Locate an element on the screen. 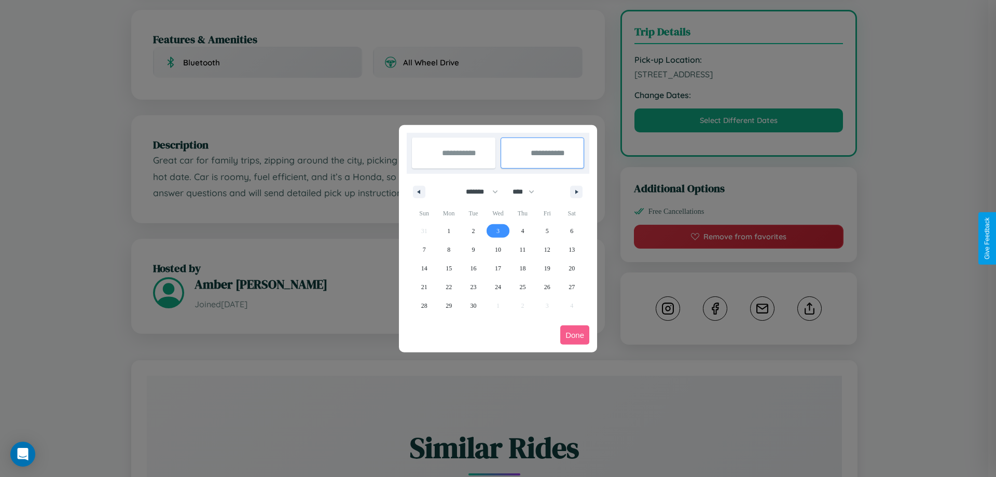  span: 15 is located at coordinates (449, 268).